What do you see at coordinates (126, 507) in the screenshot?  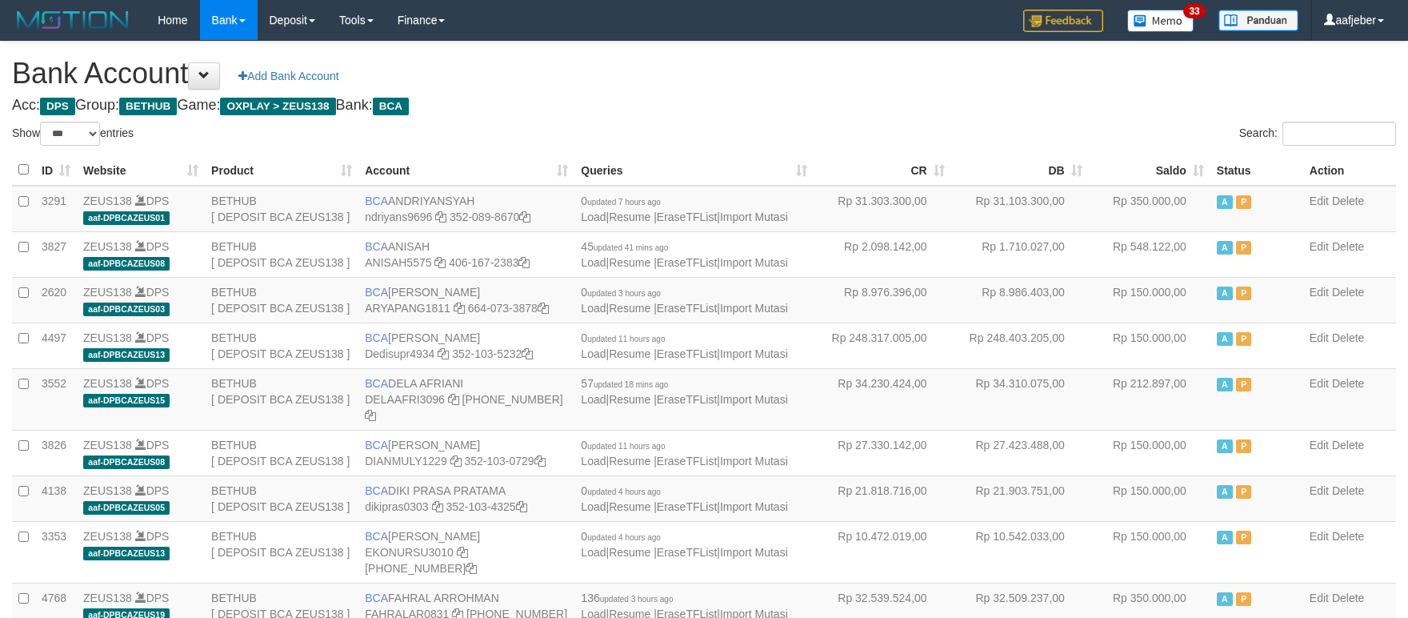 I see `span: aaf-DPBCAZEUS05` at bounding box center [126, 507].